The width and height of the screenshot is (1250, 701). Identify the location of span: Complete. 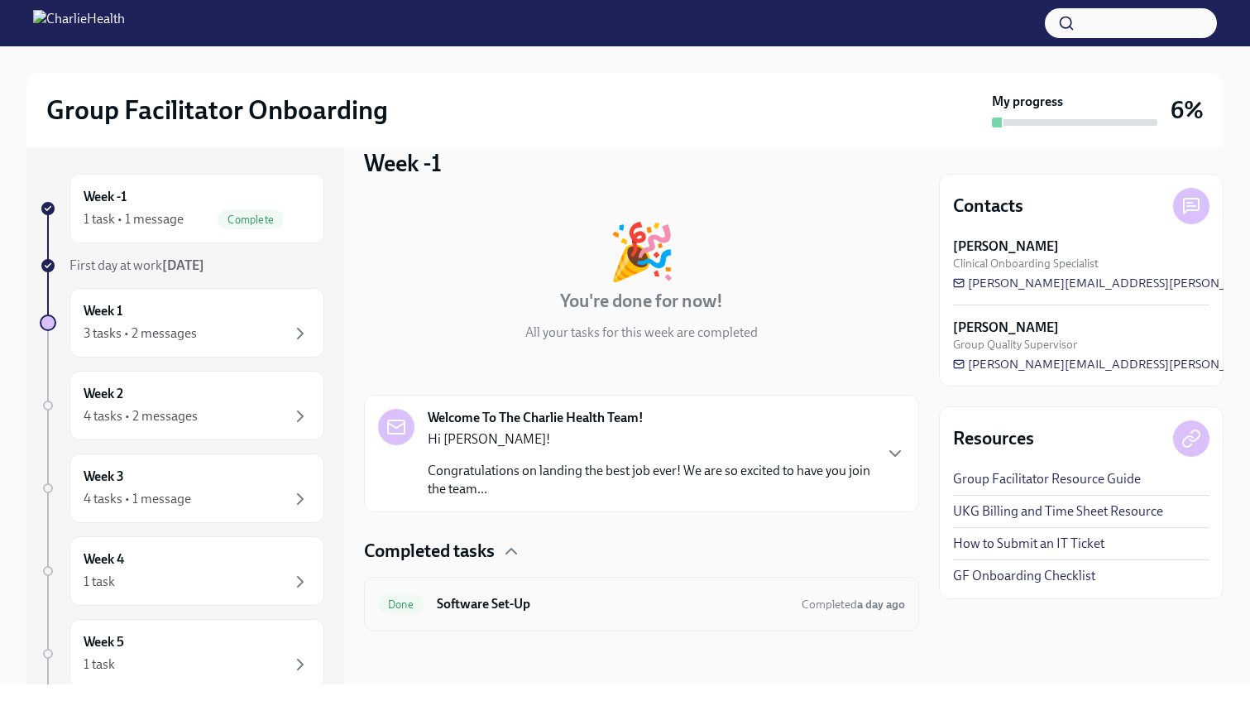
(251, 219).